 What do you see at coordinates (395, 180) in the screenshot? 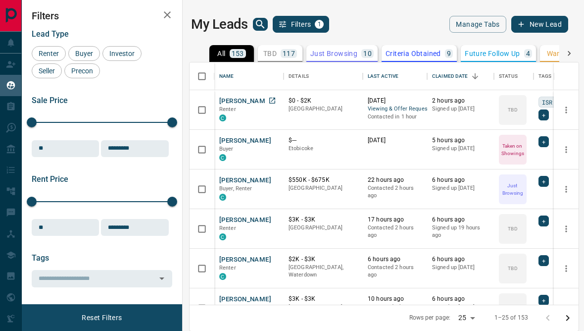
I see `p: 22 hours ago` at bounding box center [395, 180].